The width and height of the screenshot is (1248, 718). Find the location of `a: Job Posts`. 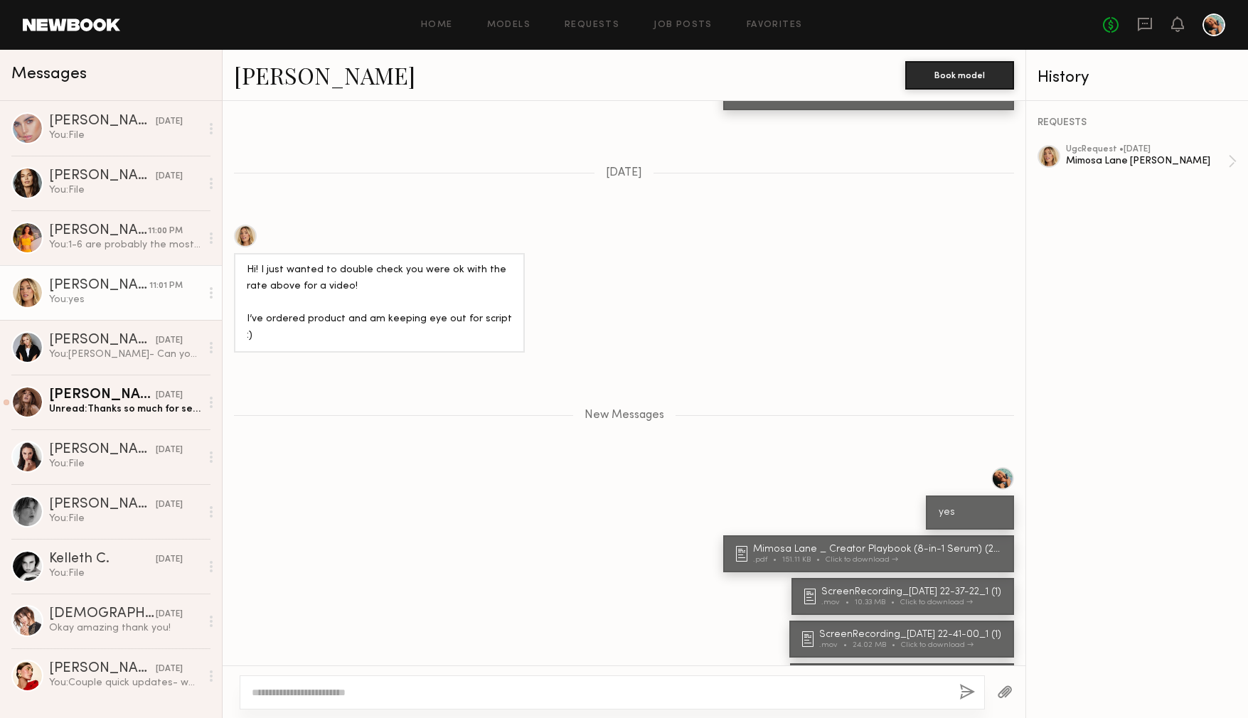

a: Job Posts is located at coordinates (683, 25).